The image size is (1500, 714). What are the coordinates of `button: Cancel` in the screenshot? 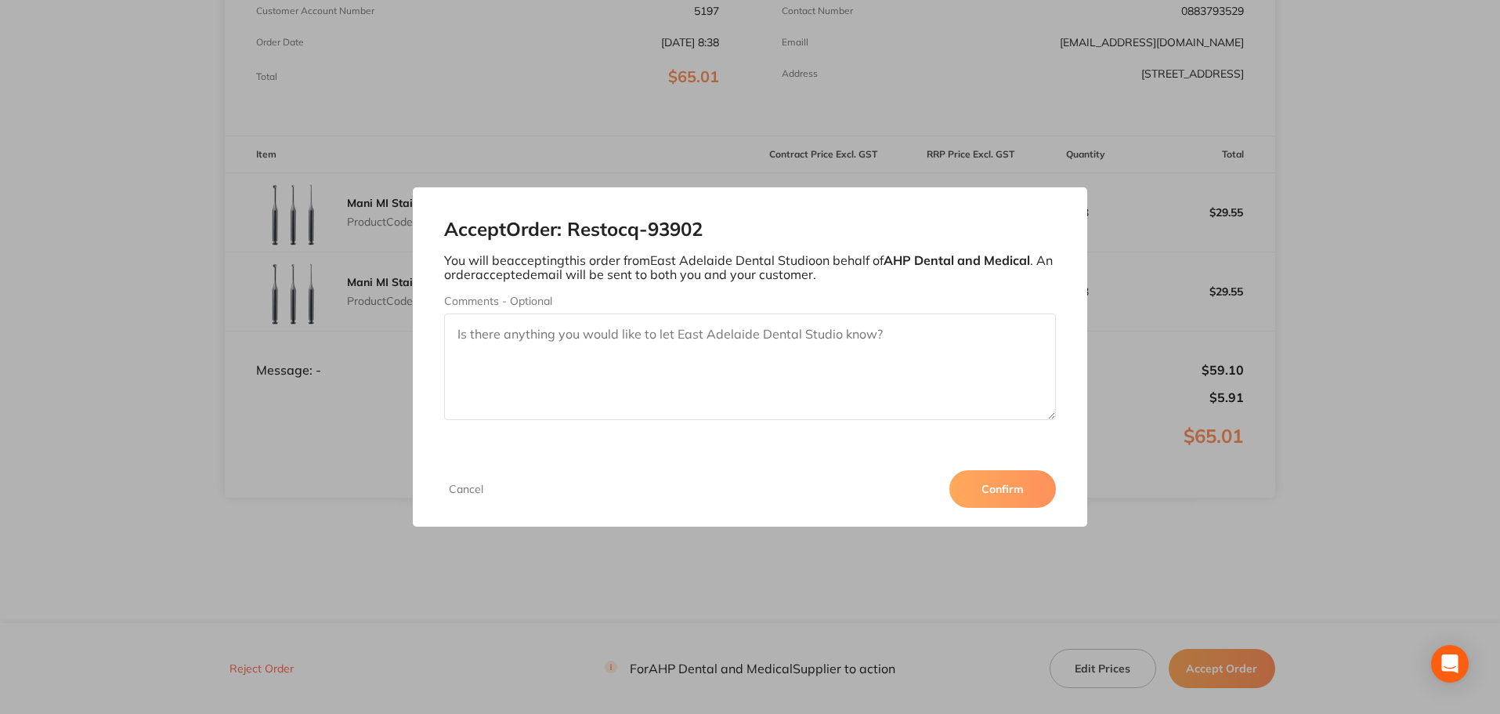 It's located at (466, 489).